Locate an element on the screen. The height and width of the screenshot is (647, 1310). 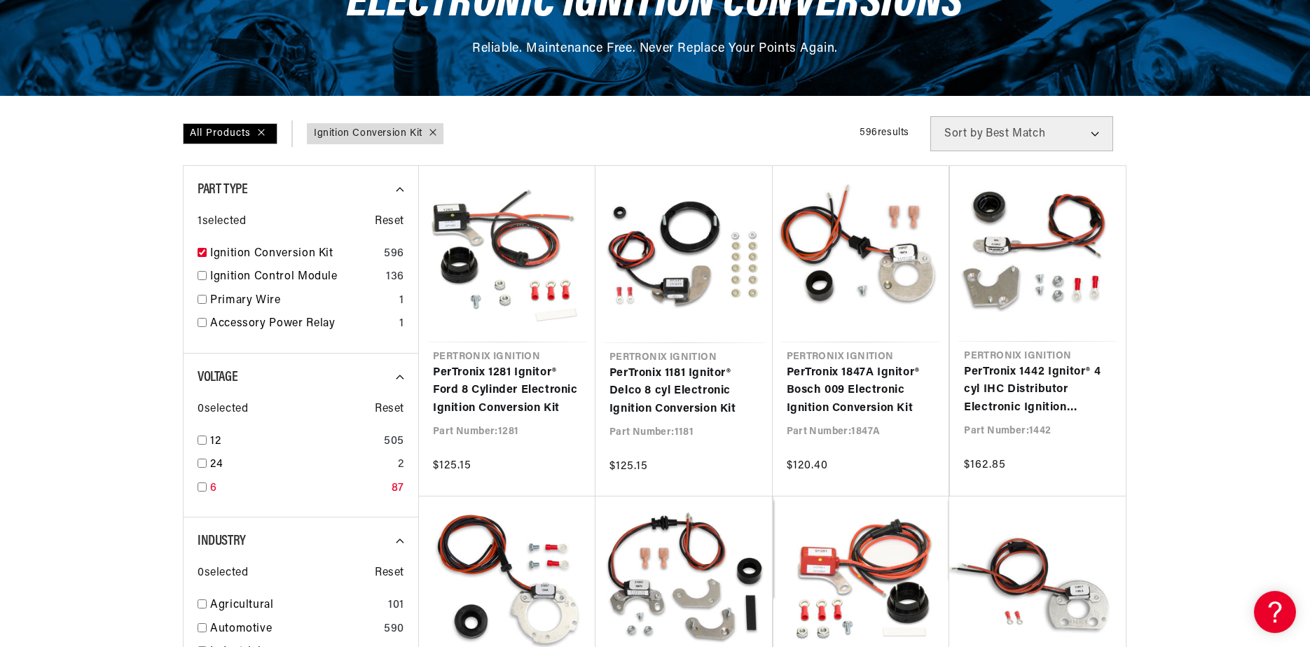
a: PerTronix 1847A Ignitor® Bosch 009 Electronic Ignition Conversion Kit is located at coordinates (861, 391).